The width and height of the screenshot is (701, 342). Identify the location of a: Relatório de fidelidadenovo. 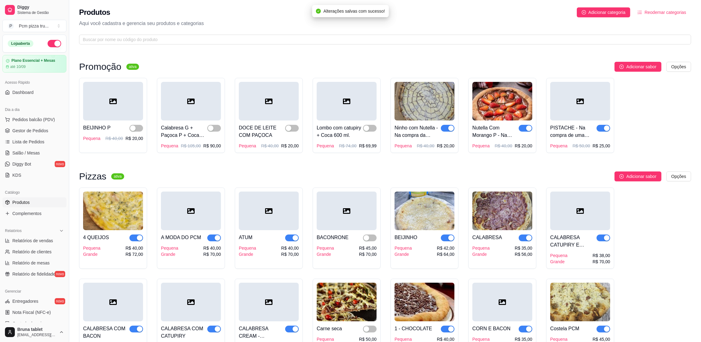
(34, 274).